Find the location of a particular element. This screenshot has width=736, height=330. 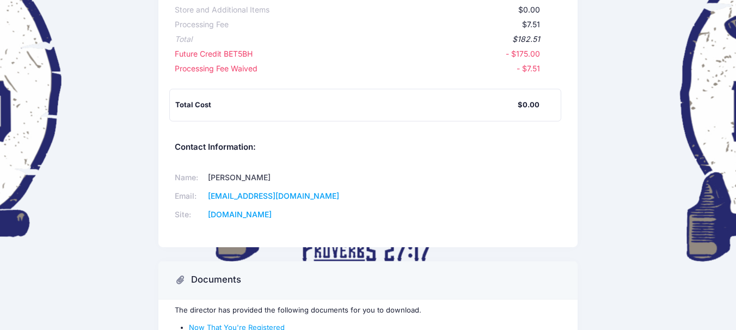

td: Email: is located at coordinates (190, 197).